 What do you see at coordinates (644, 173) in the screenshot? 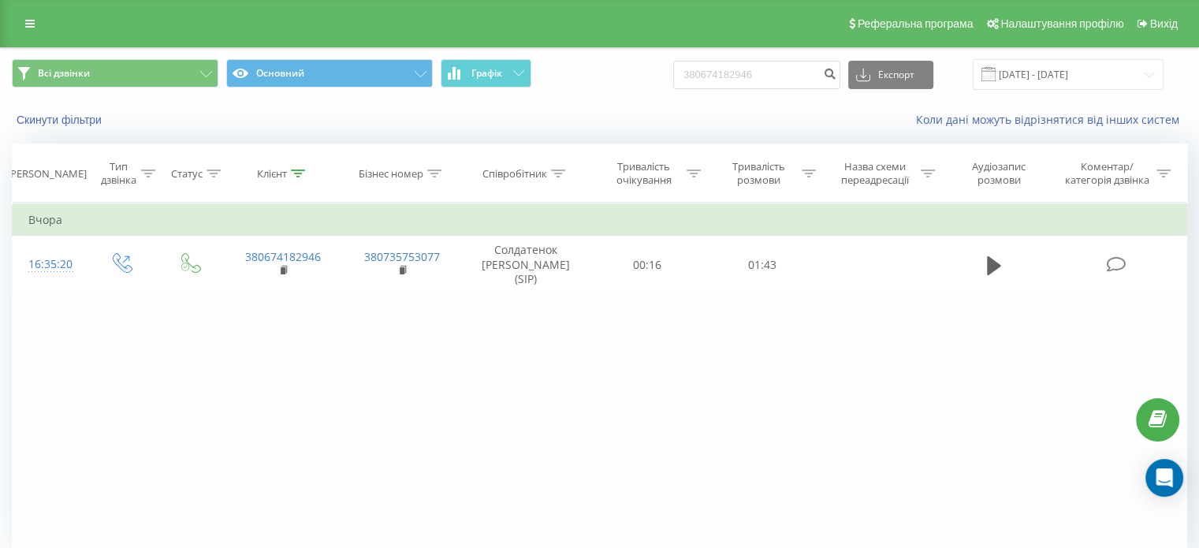
I see `div: Тривалість очікування` at bounding box center [644, 173].